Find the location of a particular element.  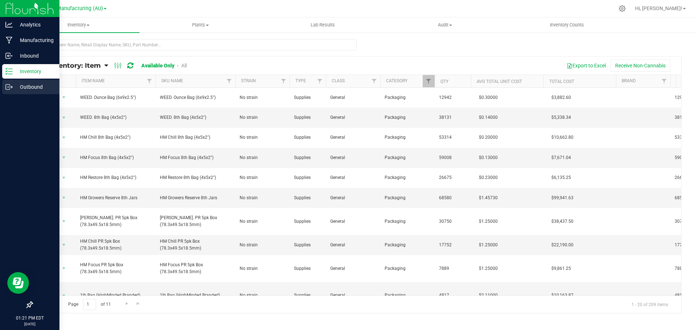

inline-svg: Inbound is located at coordinates (9, 56).